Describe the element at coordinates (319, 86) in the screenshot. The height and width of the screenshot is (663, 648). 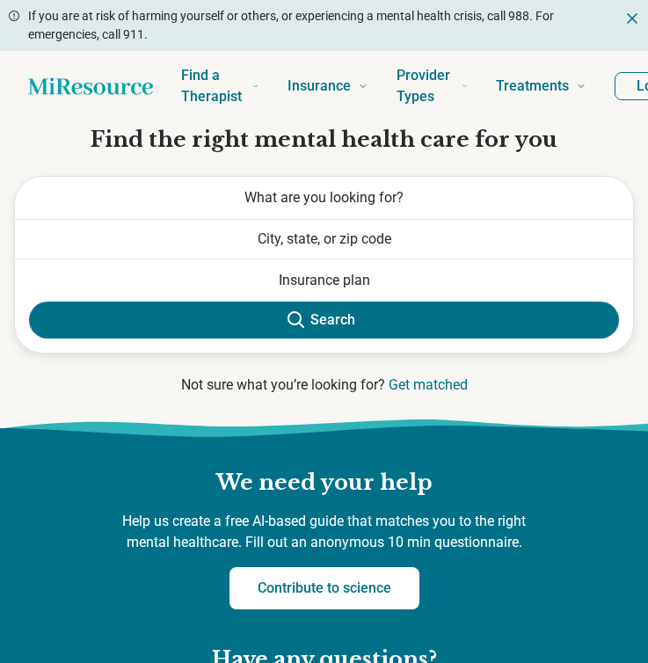
I see `span: Insurance` at that location.